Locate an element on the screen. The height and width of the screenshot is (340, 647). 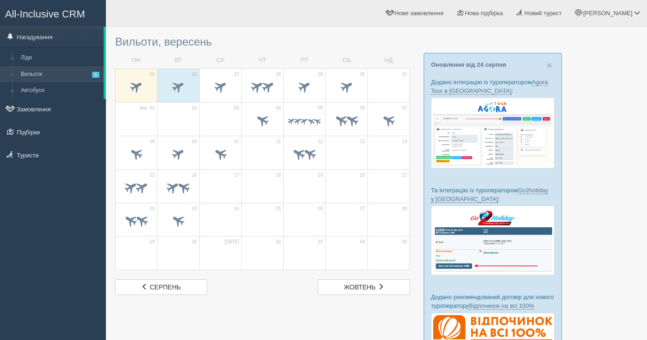
p: Та інтеграцію із туроператором : is located at coordinates (492, 195).